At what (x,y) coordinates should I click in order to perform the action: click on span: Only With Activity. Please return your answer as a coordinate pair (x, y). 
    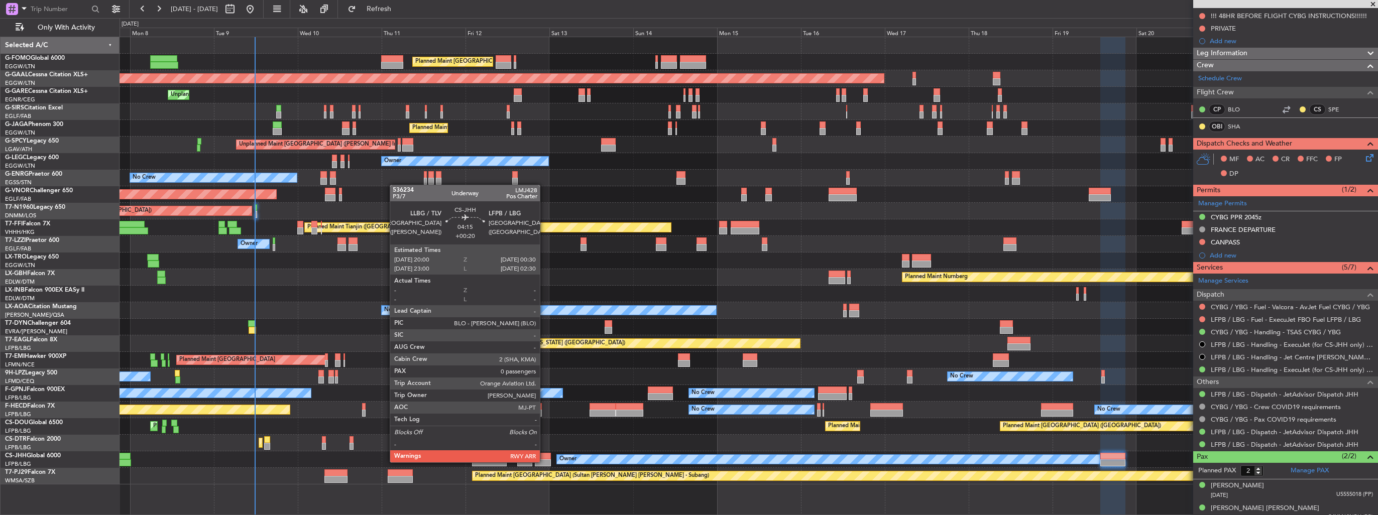
    Looking at the image, I should click on (66, 28).